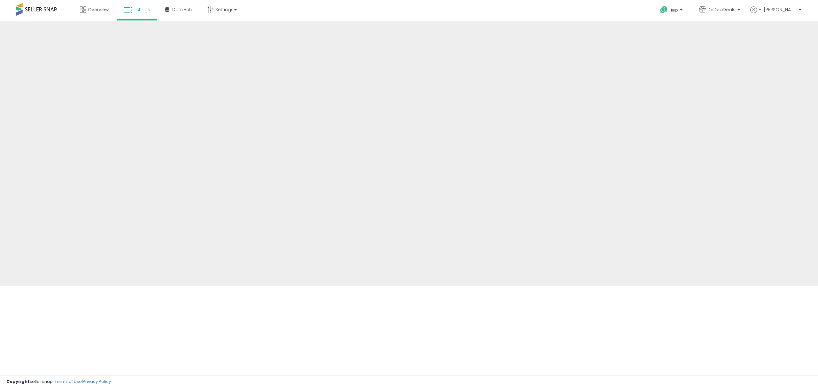  Describe the element at coordinates (664, 10) in the screenshot. I see `i: Get Help` at that location.